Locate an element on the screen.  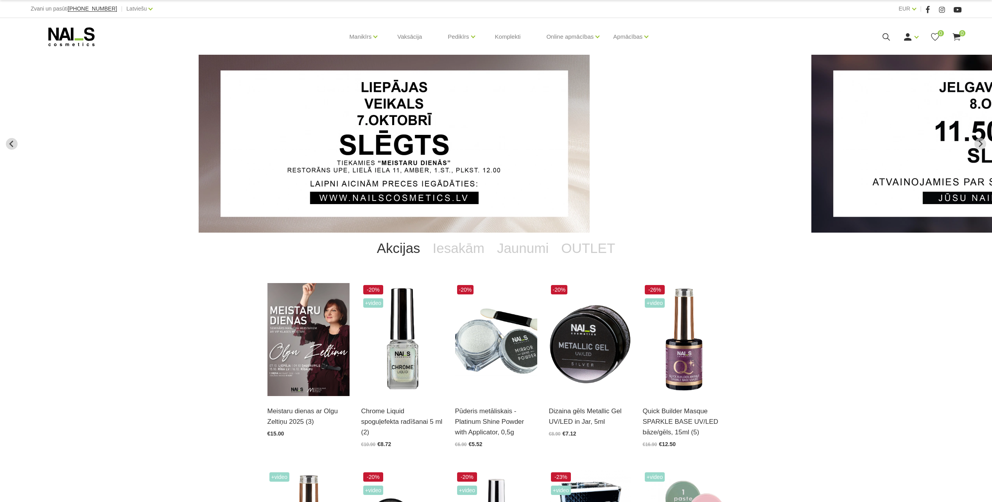
span: €16.90 is located at coordinates (650, 445).